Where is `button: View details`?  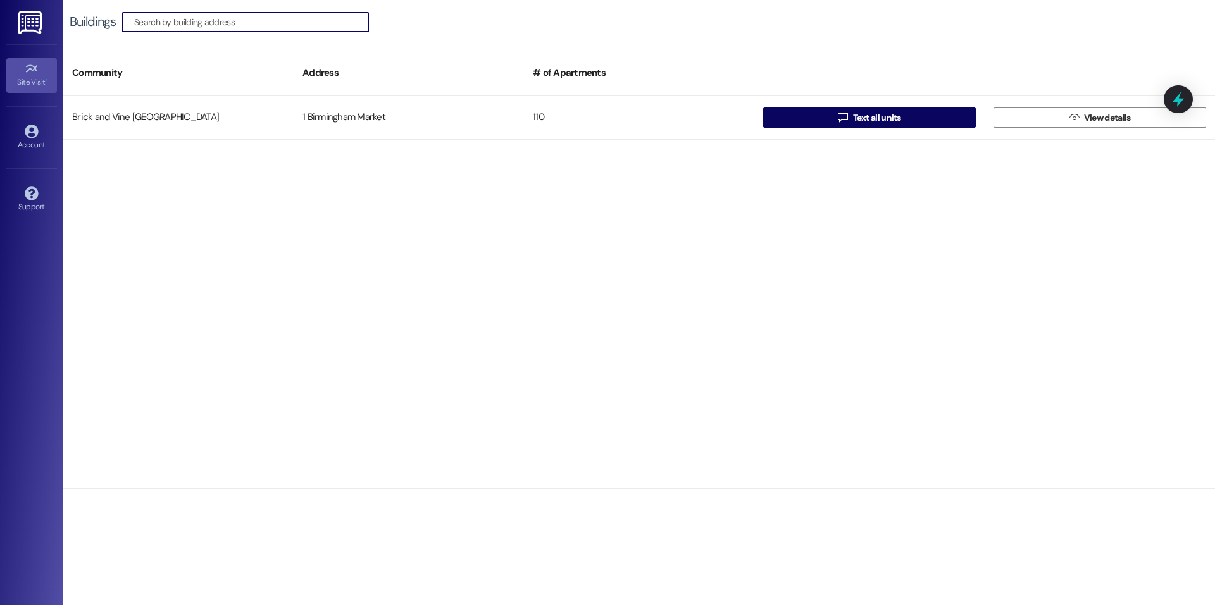 button: View details is located at coordinates (1100, 118).